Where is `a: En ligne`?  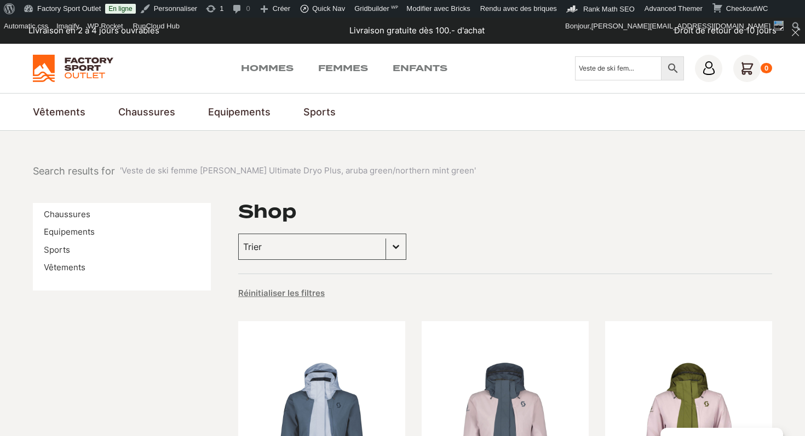
a: En ligne is located at coordinates (120, 9).